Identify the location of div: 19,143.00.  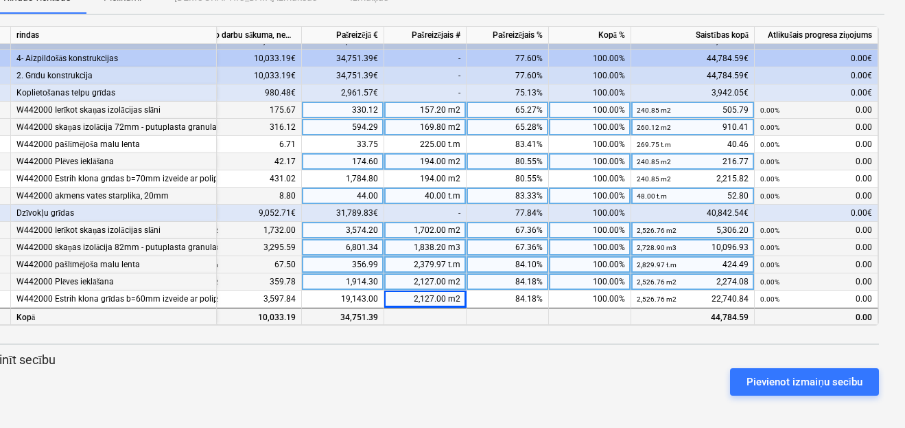
(343, 299).